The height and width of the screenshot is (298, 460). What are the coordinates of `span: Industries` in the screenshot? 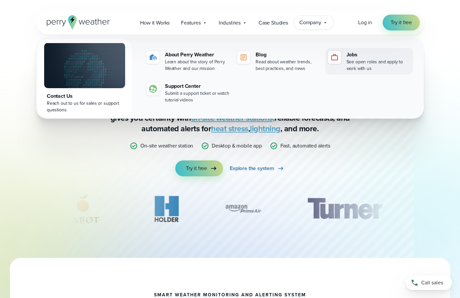 It's located at (230, 23).